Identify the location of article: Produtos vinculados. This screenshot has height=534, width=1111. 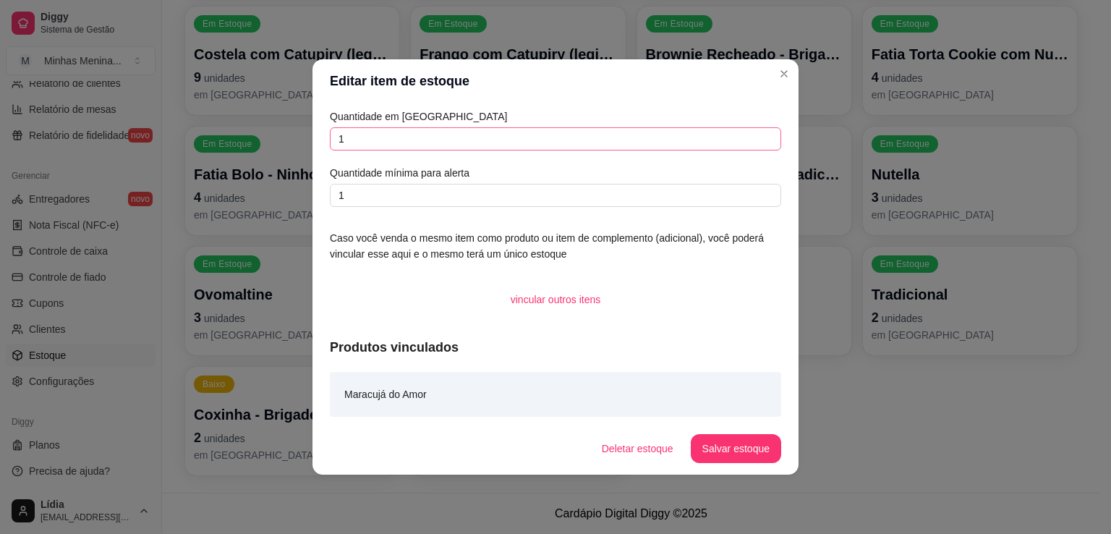
(556, 347).